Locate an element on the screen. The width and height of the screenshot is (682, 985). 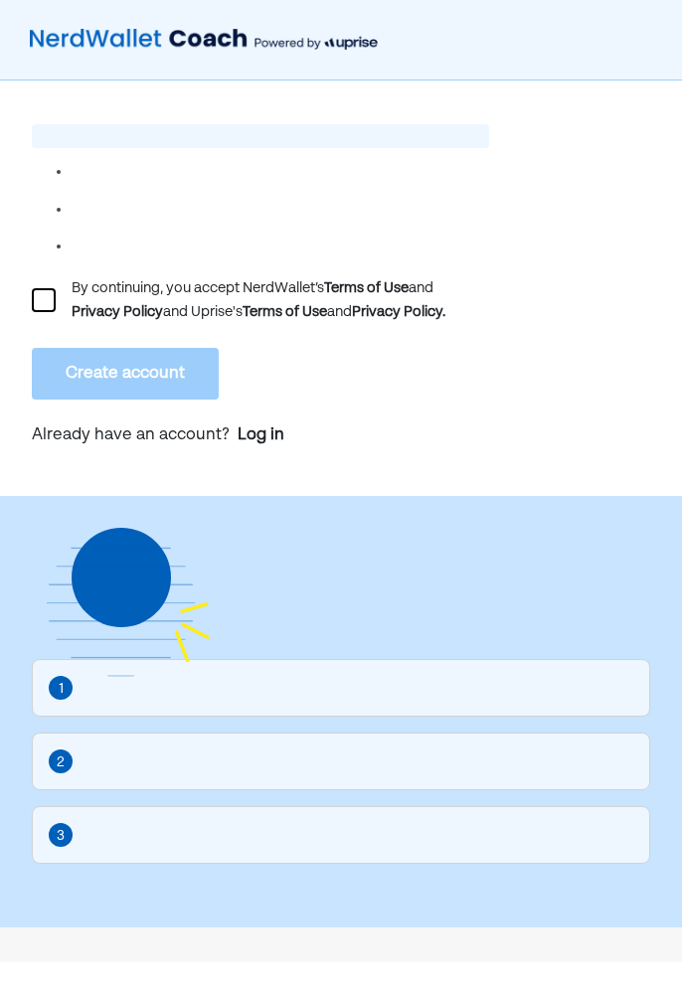
div: Privacy Policy. is located at coordinates (398, 312).